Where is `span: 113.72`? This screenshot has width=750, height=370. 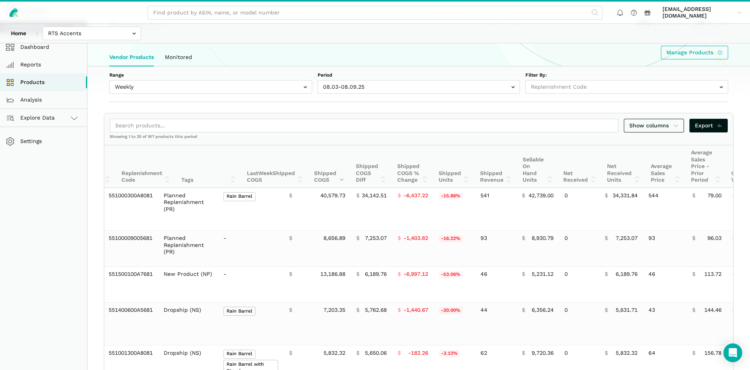 span: 113.72 is located at coordinates (713, 274).